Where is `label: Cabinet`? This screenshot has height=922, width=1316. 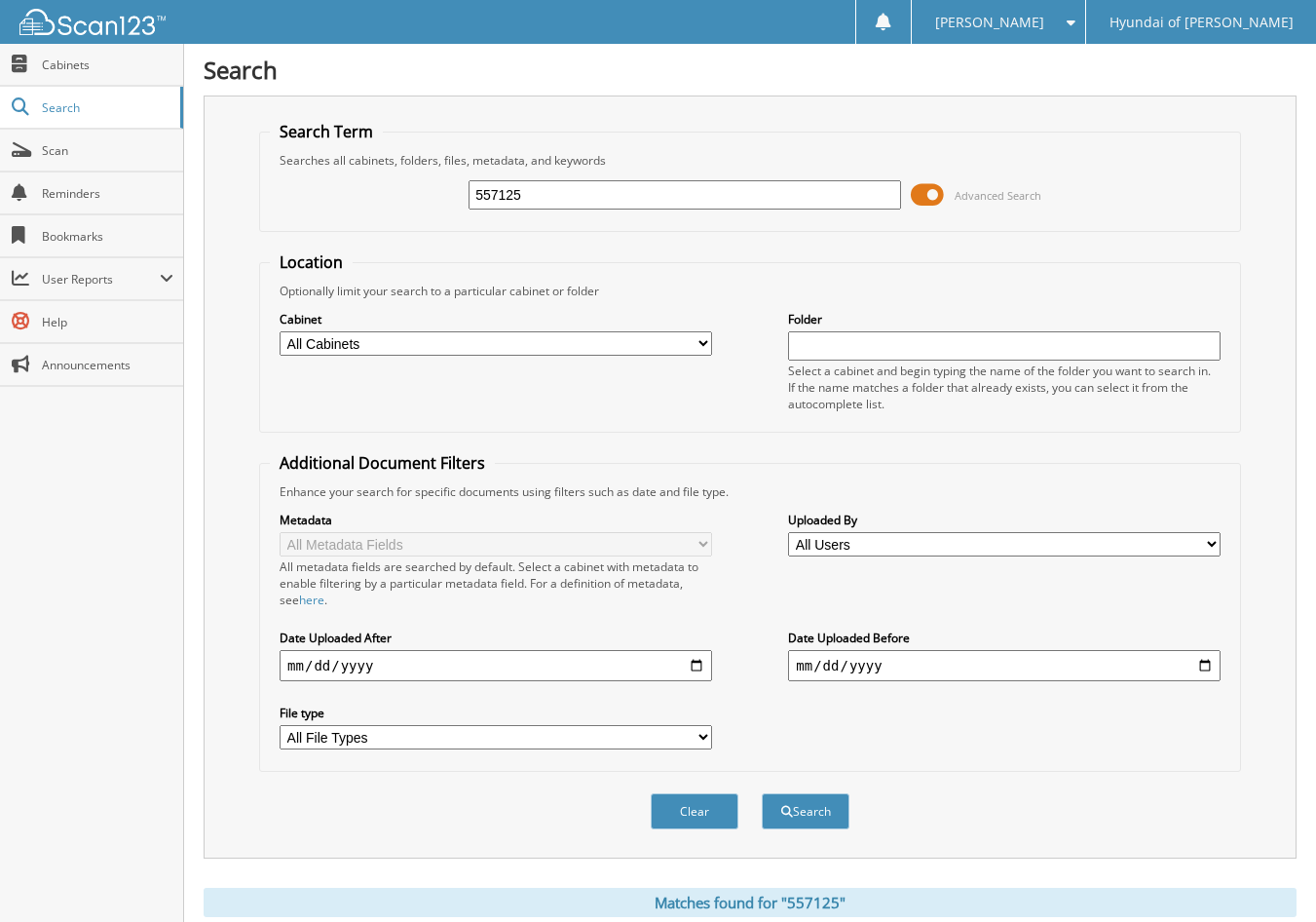 label: Cabinet is located at coordinates (496, 319).